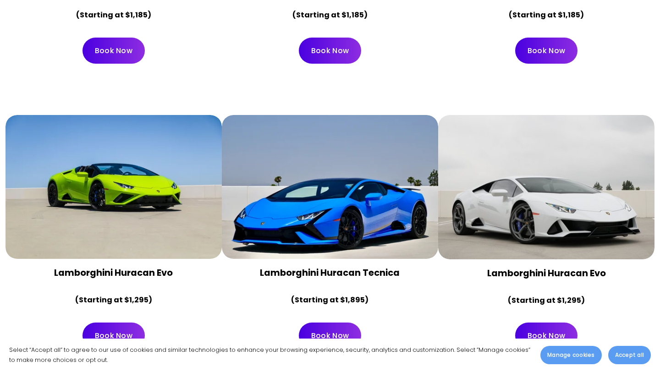 The width and height of the screenshot is (660, 372). Describe the element at coordinates (629, 355) in the screenshot. I see `button: Accept all` at that location.